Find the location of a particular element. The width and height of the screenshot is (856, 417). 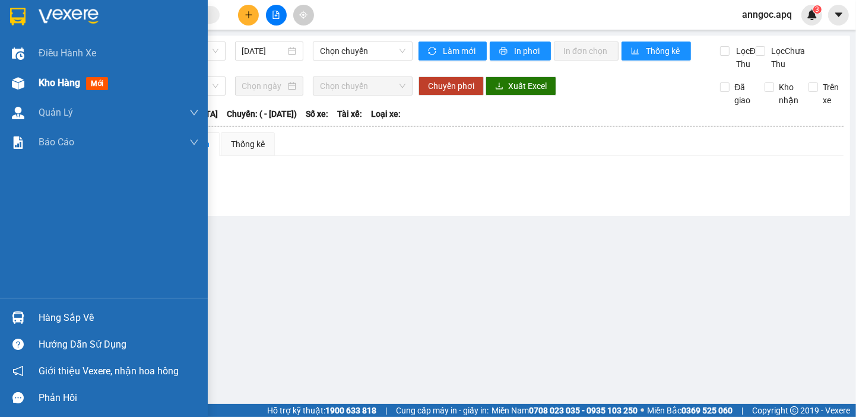

span: Hỗ trợ kỹ thuật: is located at coordinates (322, 411).